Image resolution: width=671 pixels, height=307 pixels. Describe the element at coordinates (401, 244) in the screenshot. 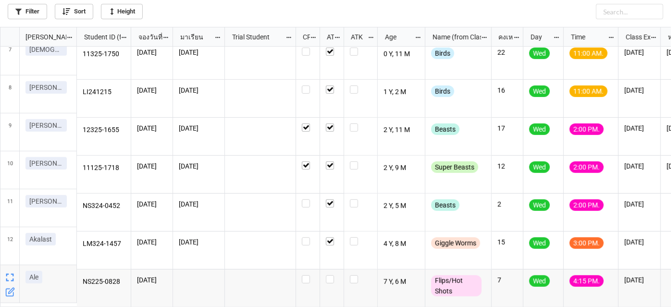

I see `p: 4 Y, 8 M` at that location.